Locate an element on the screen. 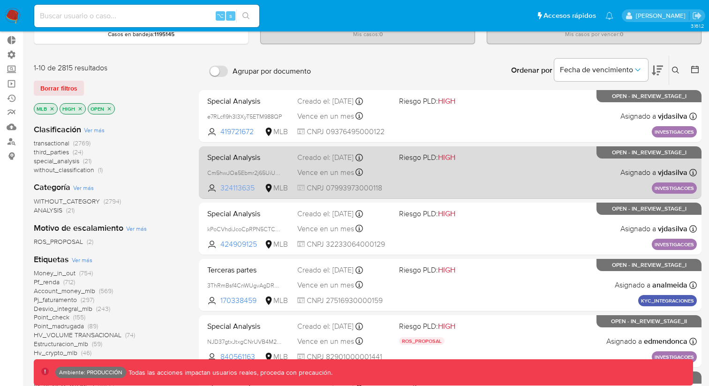  p: Ambiente: PRODUCCIÓN is located at coordinates (91, 372).